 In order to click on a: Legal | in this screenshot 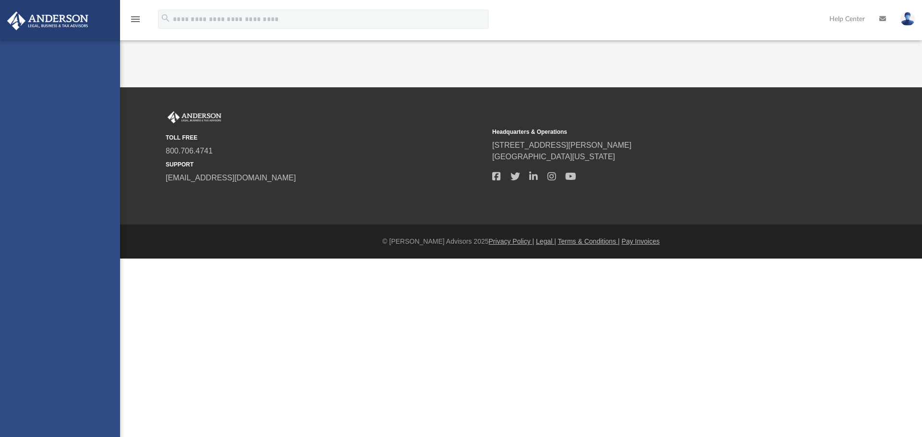, I will do `click(546, 242)`.